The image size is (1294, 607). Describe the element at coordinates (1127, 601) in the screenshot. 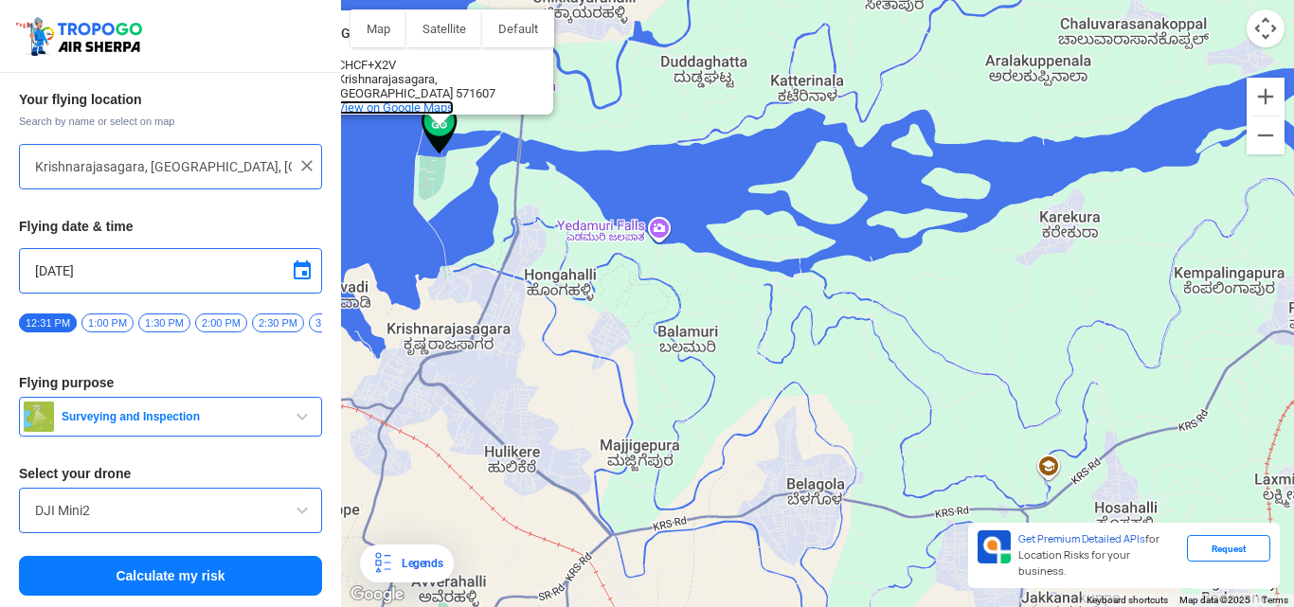

I see `button: Keyboard shortcuts` at that location.